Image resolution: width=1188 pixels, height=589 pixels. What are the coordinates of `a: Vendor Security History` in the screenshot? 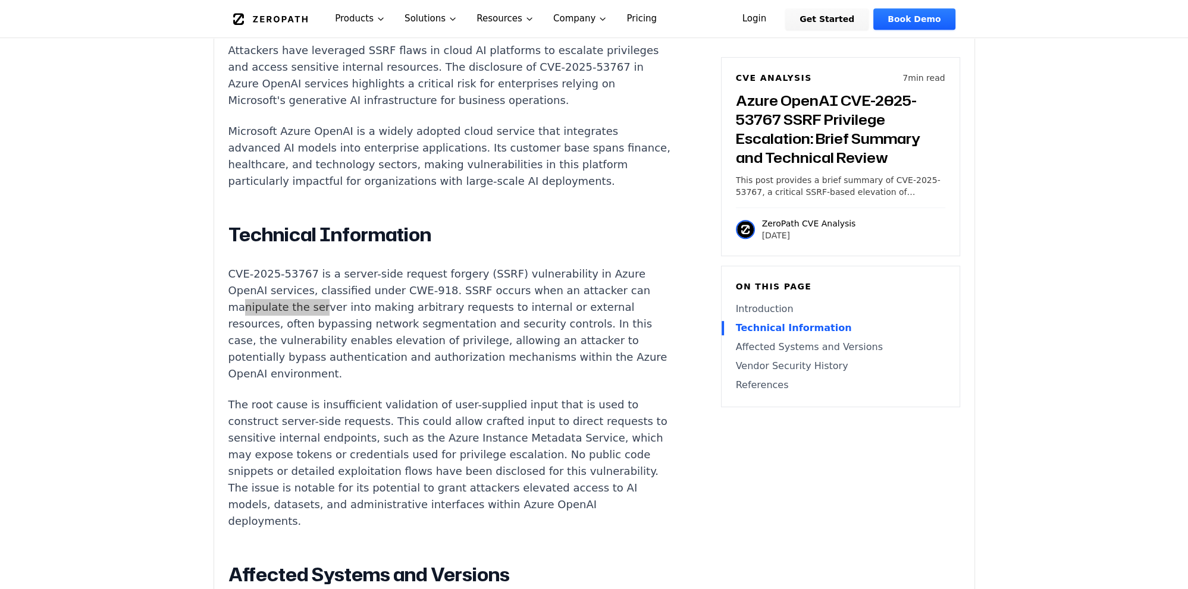 It's located at (840, 366).